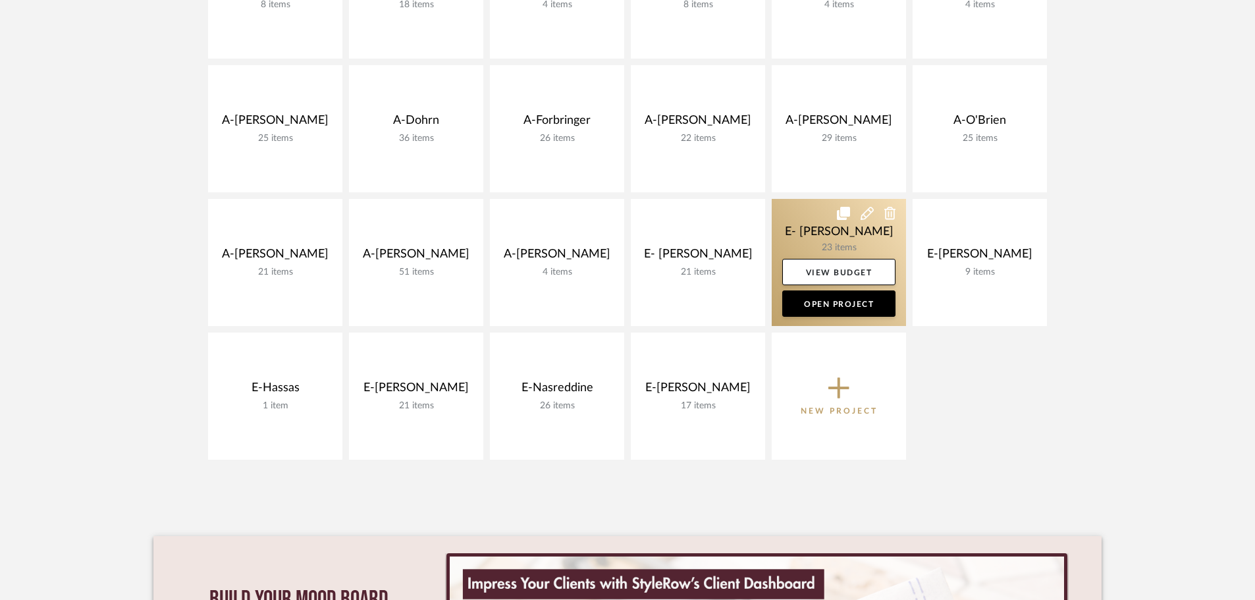  Describe the element at coordinates (557, 123) in the screenshot. I see `div: A-Forbringer` at that location.